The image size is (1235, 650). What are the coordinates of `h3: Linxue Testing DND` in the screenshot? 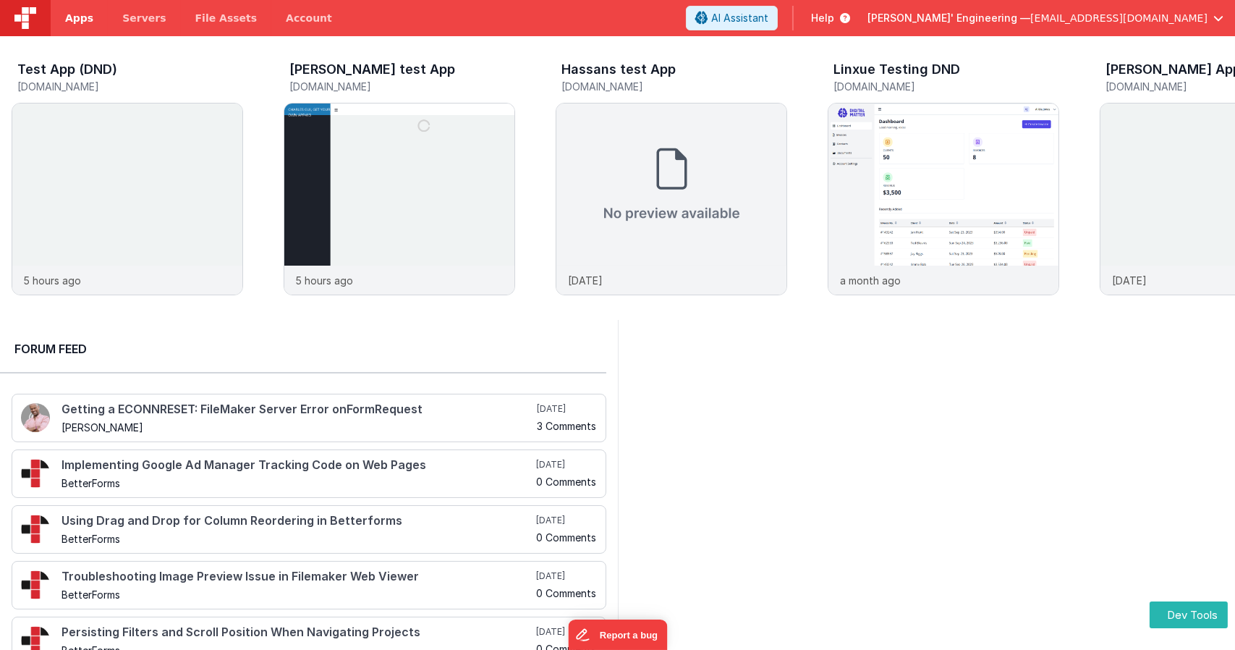 It's located at (897, 69).